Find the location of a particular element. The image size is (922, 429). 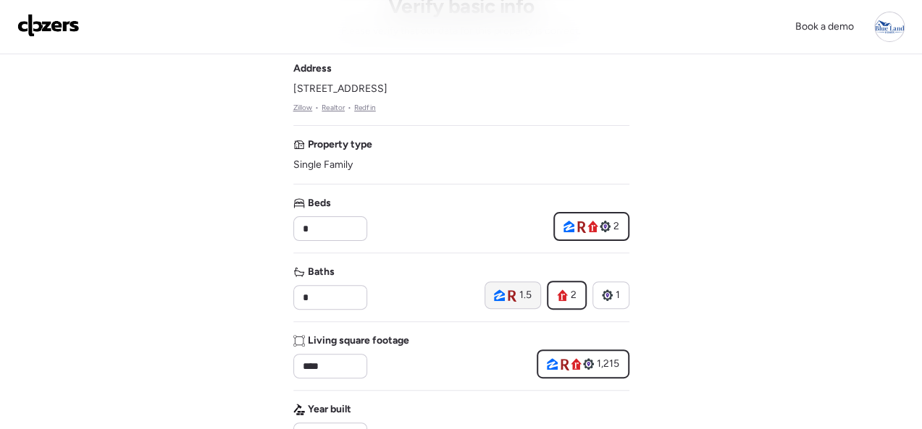

span: Book a demo is located at coordinates (824, 26).